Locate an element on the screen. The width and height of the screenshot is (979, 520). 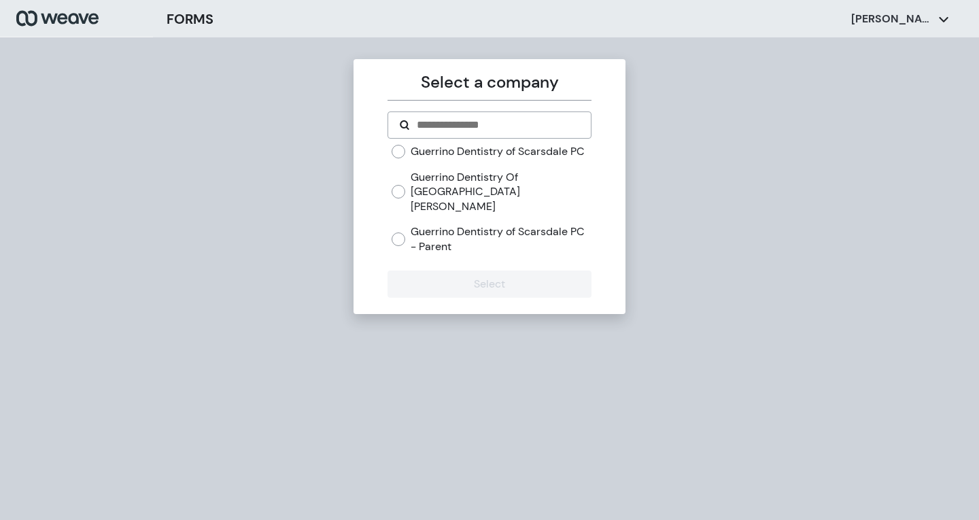
h3: FORMS is located at coordinates (190, 19).